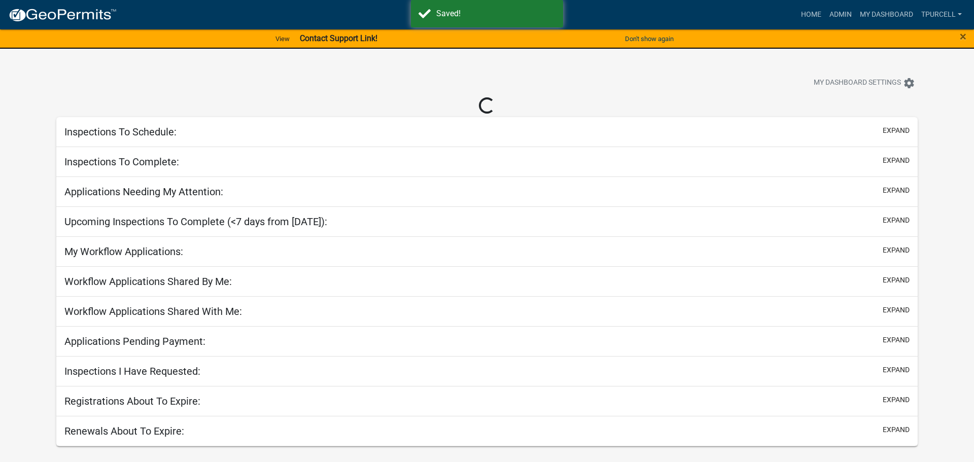 This screenshot has height=462, width=974. I want to click on strong: Contact Support Link!, so click(338, 38).